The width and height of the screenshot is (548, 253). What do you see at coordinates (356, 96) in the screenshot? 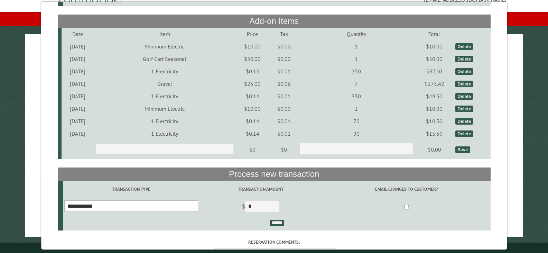
I see `td: 330` at bounding box center [356, 96].